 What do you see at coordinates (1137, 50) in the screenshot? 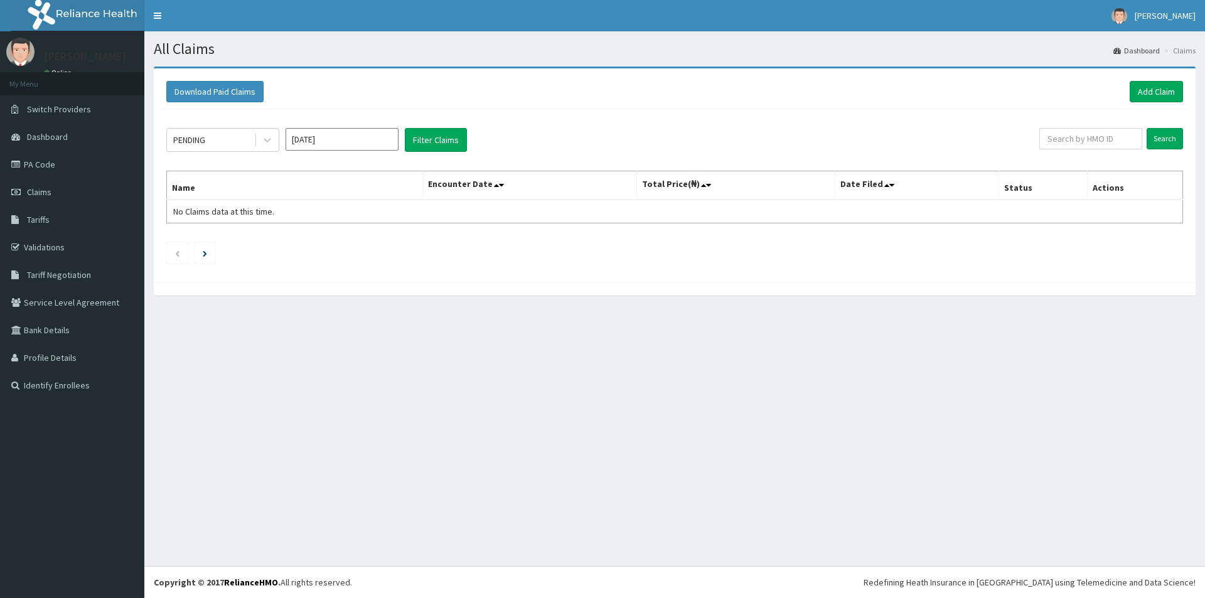
I see `a: Dashboard` at bounding box center [1137, 50].